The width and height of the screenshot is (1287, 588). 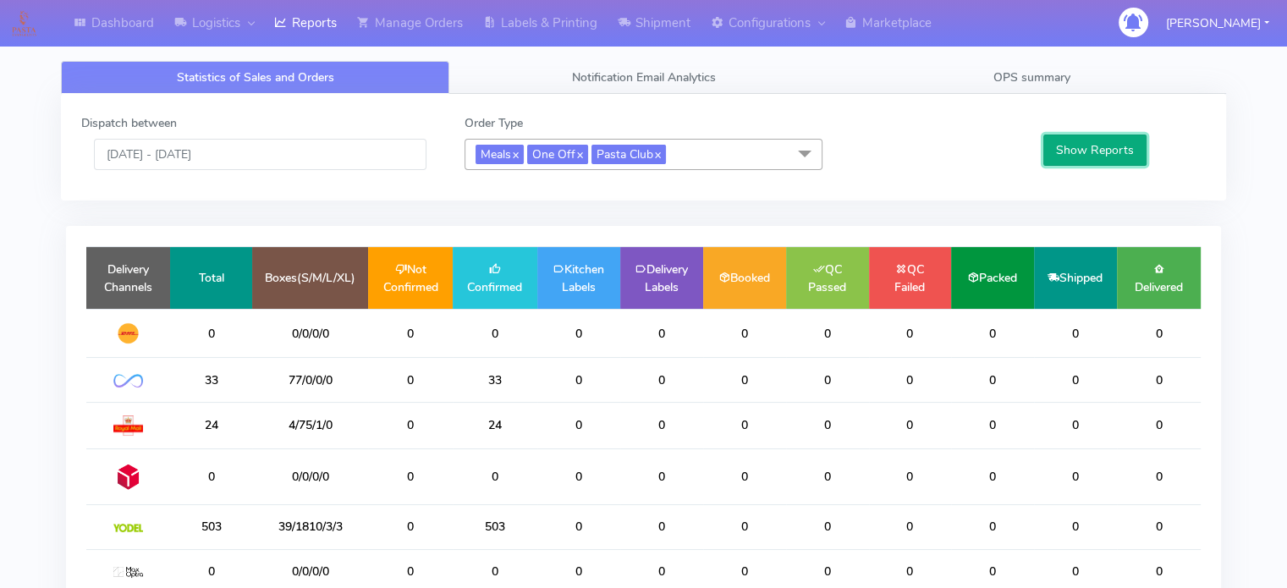 I want to click on td: Boxes(S/M/L/XL), so click(x=310, y=277).